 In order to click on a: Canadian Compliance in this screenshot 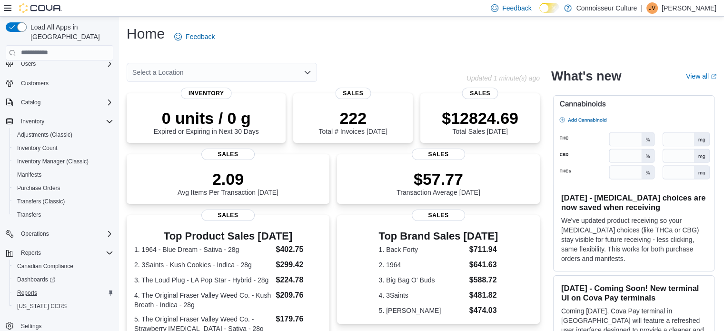, I will do `click(45, 266)`.